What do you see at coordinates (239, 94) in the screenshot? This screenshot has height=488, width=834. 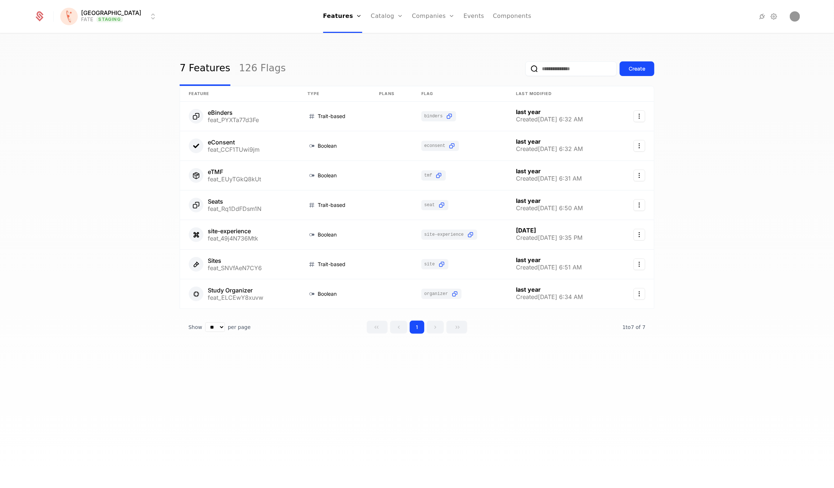 I see `th: Feature` at bounding box center [239, 94].